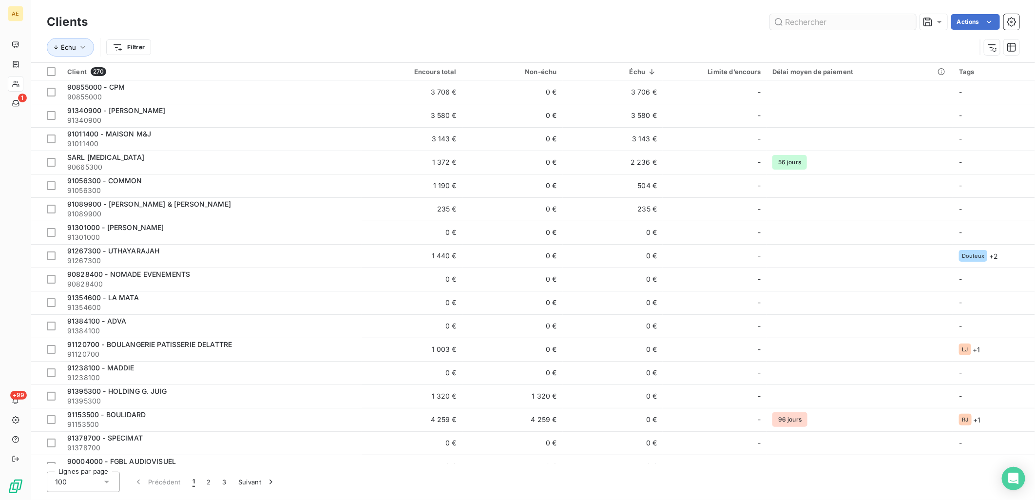 The width and height of the screenshot is (1035, 500). Describe the element at coordinates (209, 482) in the screenshot. I see `button: 2` at that location.